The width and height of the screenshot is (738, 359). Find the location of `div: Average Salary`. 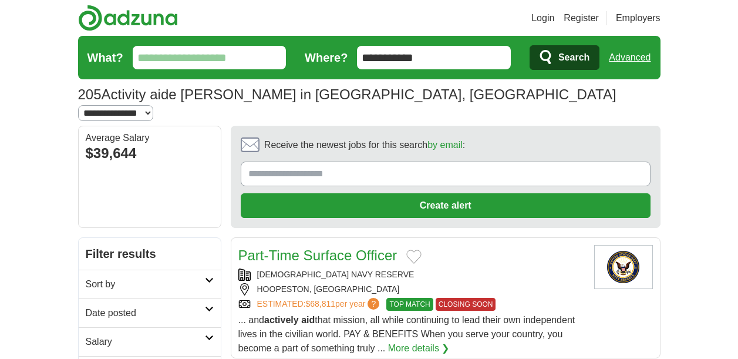

div: Average Salary is located at coordinates (150, 138).